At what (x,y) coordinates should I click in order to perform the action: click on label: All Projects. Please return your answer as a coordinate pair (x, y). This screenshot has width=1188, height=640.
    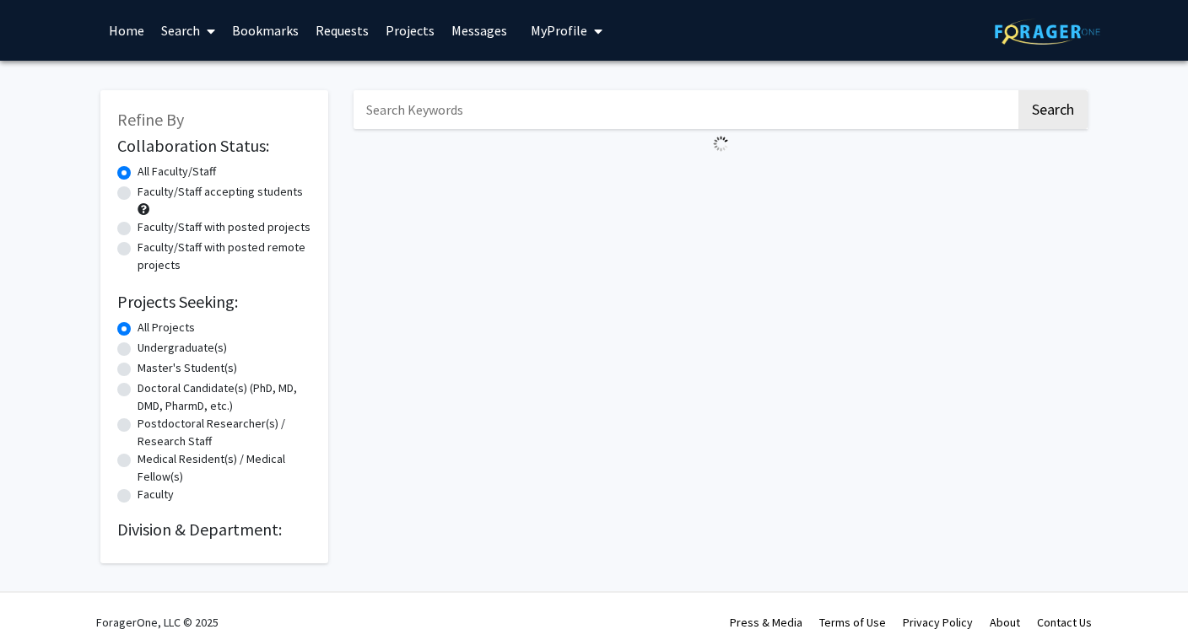
    Looking at the image, I should click on (166, 327).